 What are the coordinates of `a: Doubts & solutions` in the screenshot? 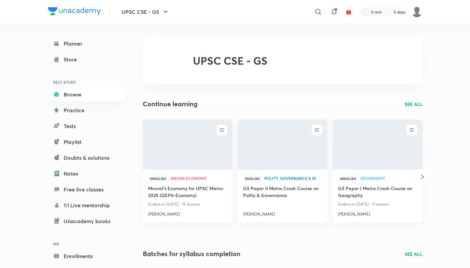 It's located at (86, 158).